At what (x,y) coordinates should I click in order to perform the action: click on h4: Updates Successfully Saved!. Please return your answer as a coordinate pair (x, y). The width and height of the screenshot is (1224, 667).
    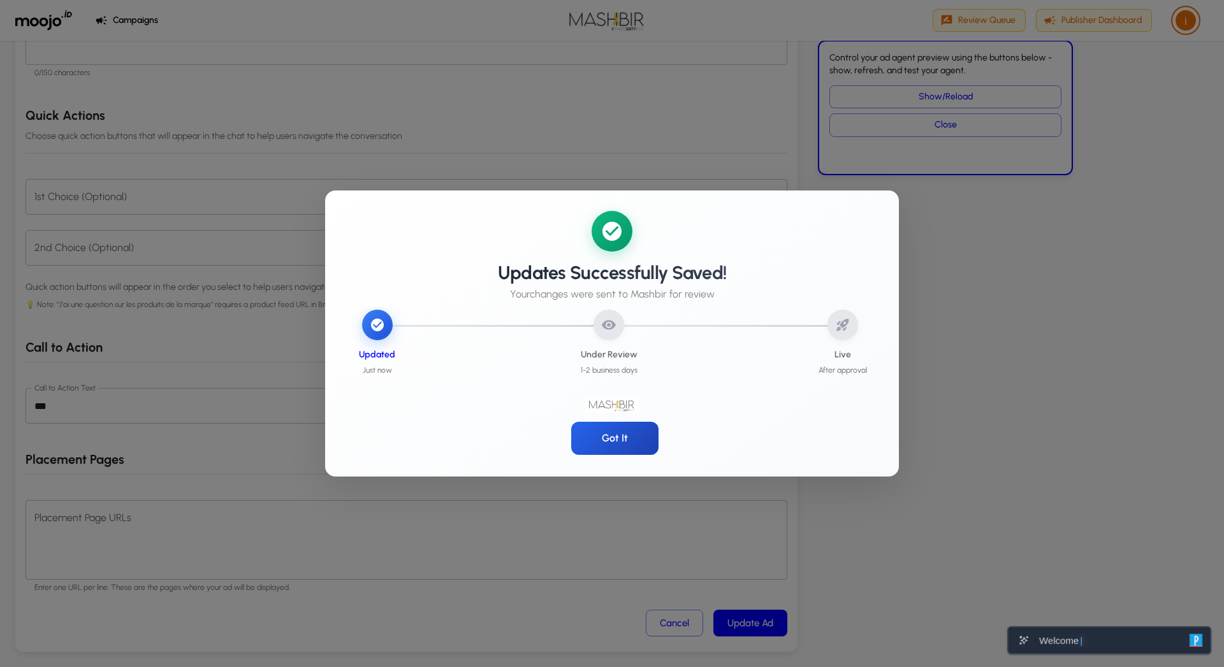
    Looking at the image, I should click on (612, 273).